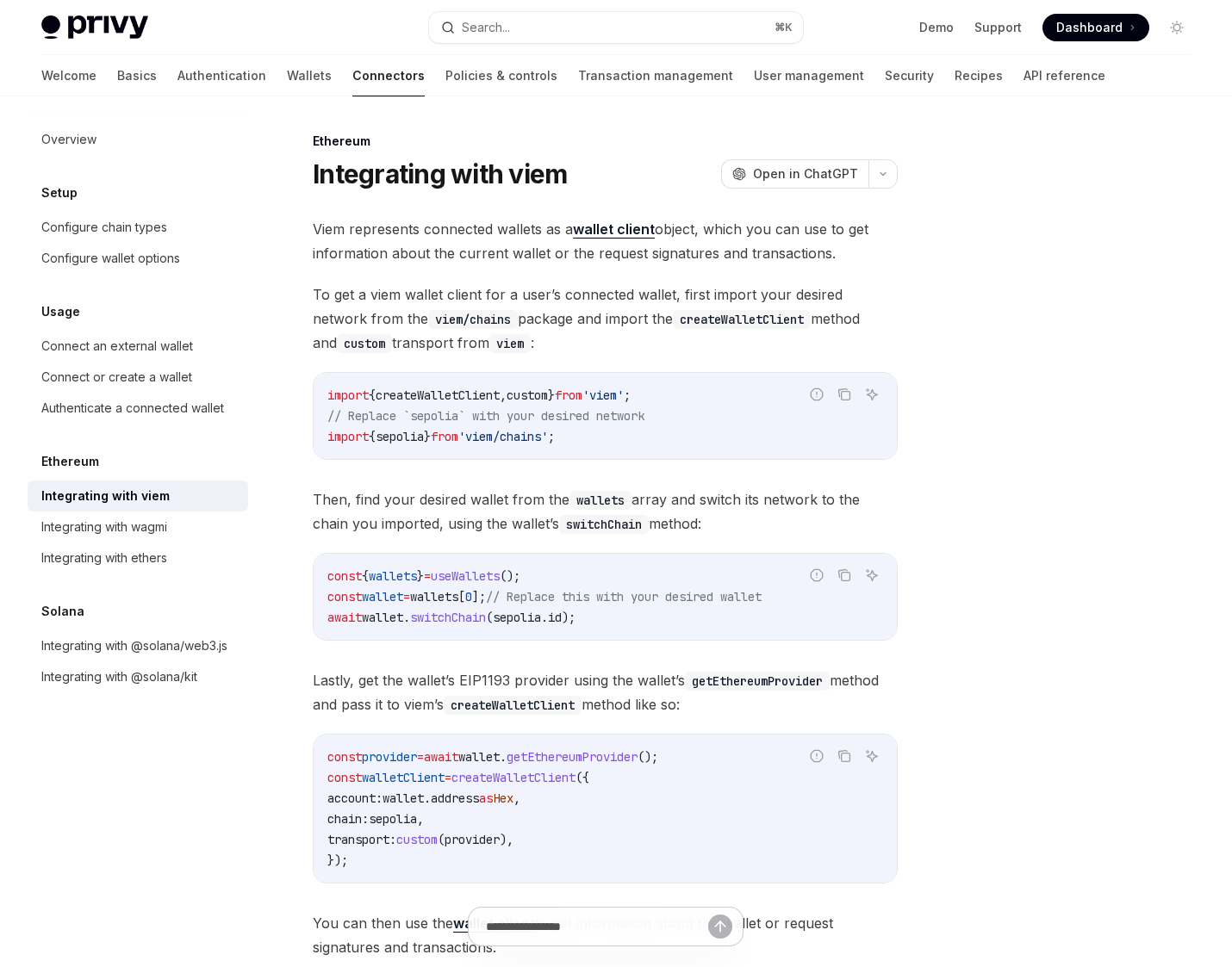 Image resolution: width=1232 pixels, height=967 pixels. Describe the element at coordinates (569, 395) in the screenshot. I see `span: from` at that location.